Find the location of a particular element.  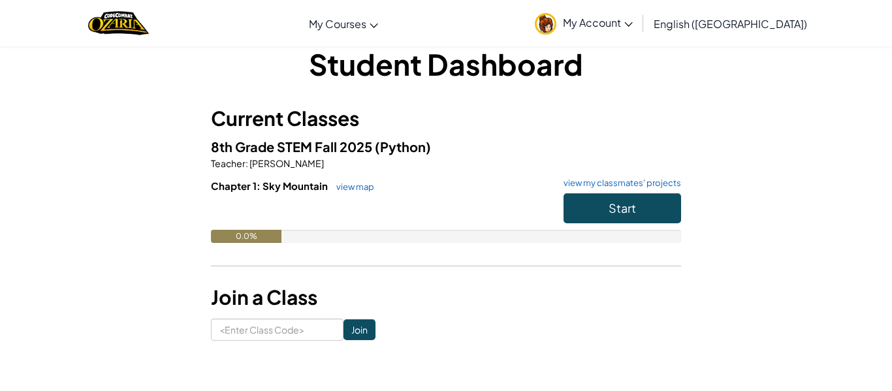

span: Teacher is located at coordinates (228, 163).